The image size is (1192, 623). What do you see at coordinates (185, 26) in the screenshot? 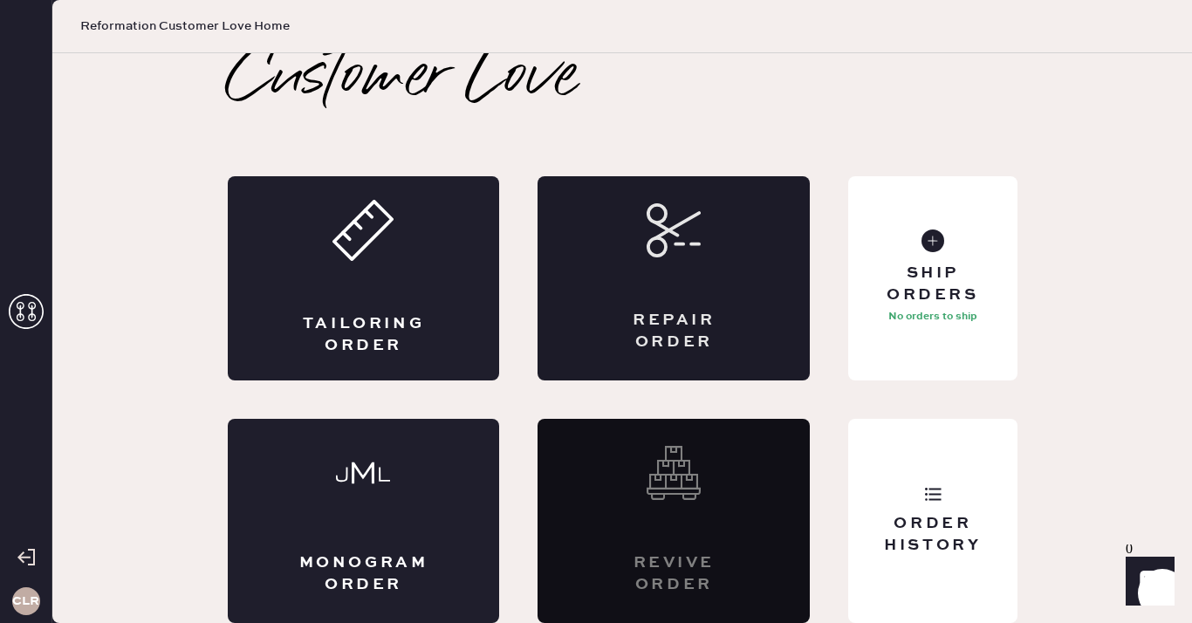
I see `span: Reformation Customer Love Home` at bounding box center [185, 26].